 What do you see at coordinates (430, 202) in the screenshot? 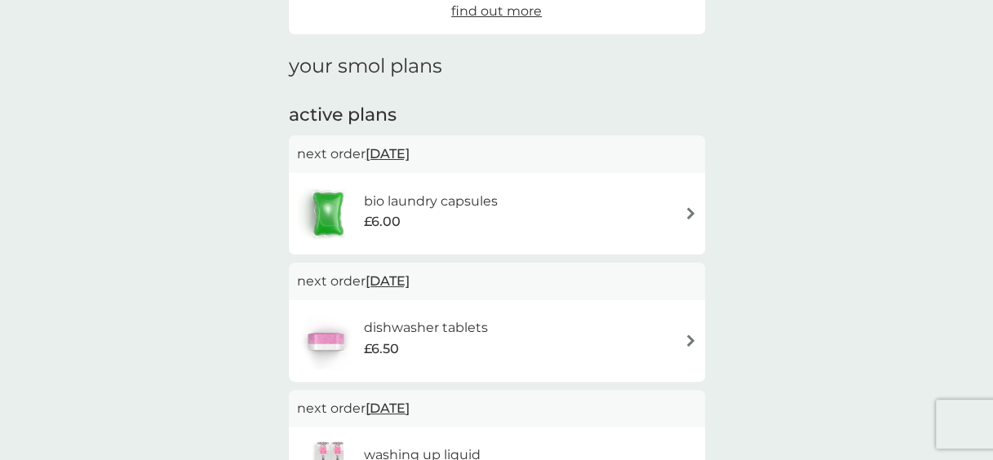
I see `h6: bio laundry capsules` at bounding box center [430, 202].